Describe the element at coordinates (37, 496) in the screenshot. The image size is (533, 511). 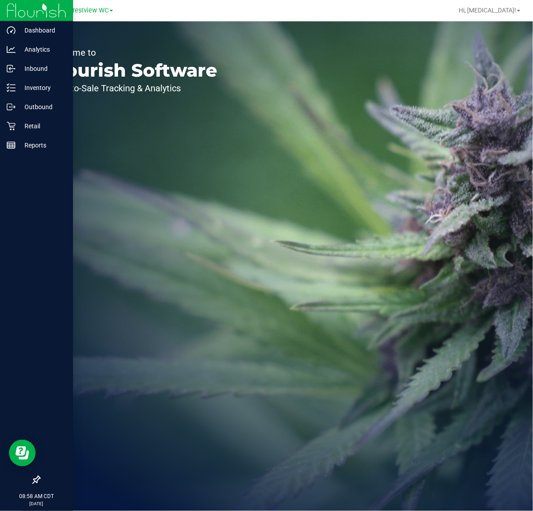
I see `p: 08:58 AM CDT` at that location.